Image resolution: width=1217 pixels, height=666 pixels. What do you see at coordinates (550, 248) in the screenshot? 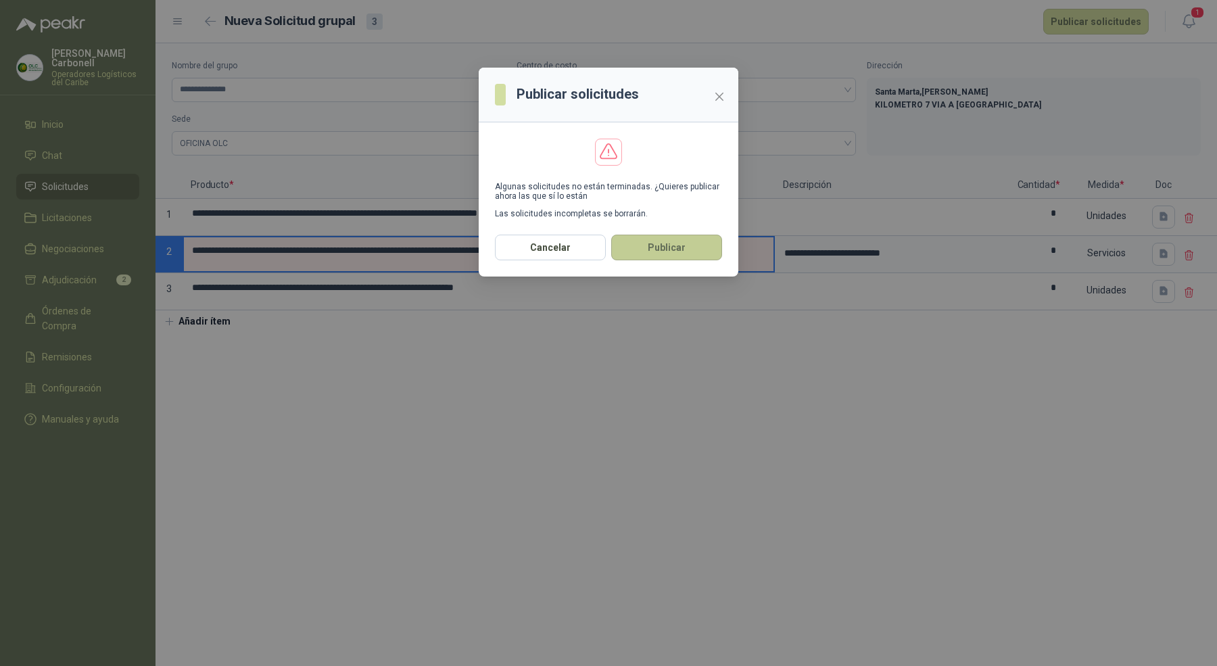
I see `button: Cancelar` at bounding box center [550, 248].